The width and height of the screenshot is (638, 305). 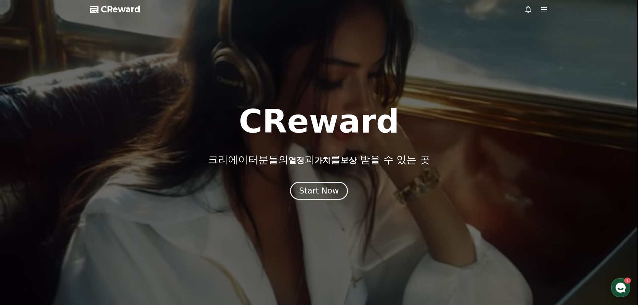 What do you see at coordinates (319, 191) in the screenshot?
I see `button: Start Now` at bounding box center [319, 191].